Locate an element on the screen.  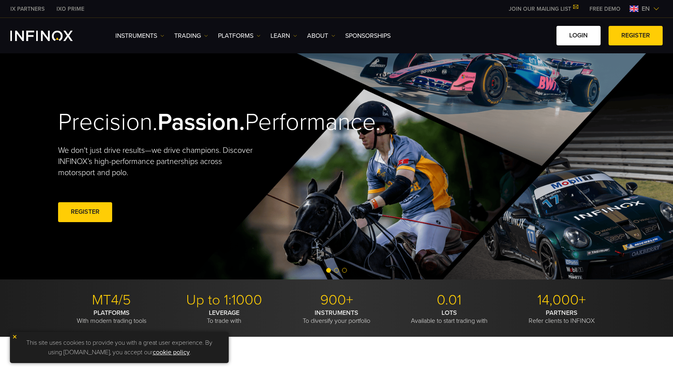
a: Instruments is located at coordinates (140, 36).